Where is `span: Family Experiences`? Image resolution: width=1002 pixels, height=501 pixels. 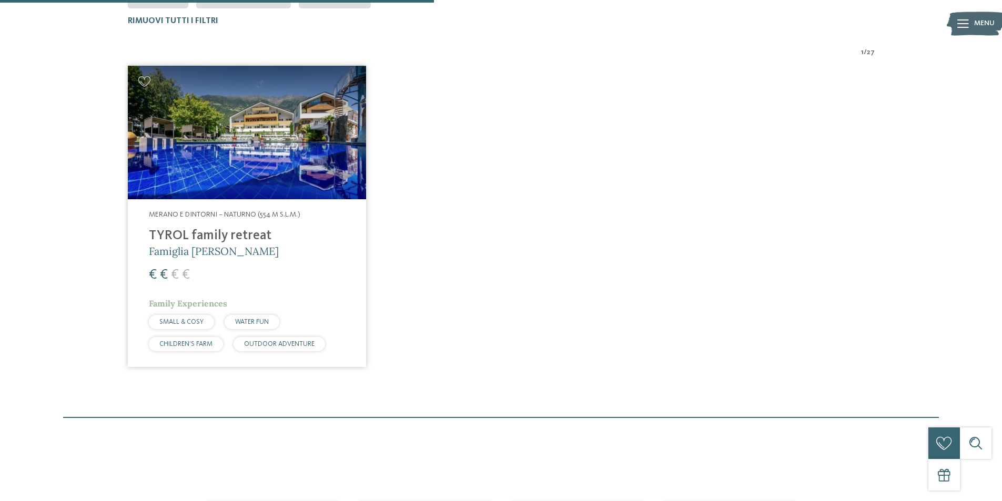
span: Family Experiences is located at coordinates (188, 304).